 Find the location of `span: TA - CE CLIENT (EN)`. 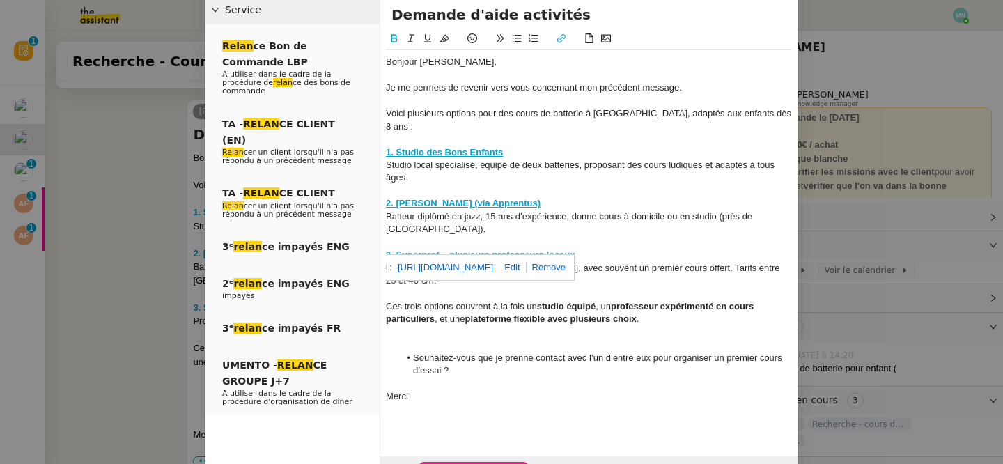

span: TA - CE CLIENT (EN) is located at coordinates (279, 132).